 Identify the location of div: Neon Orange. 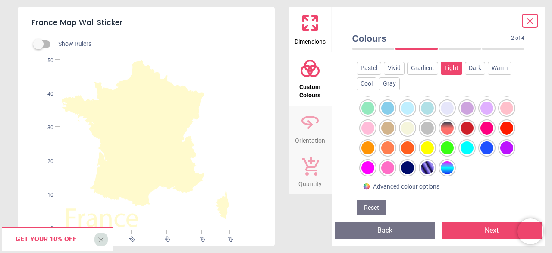
(408, 148).